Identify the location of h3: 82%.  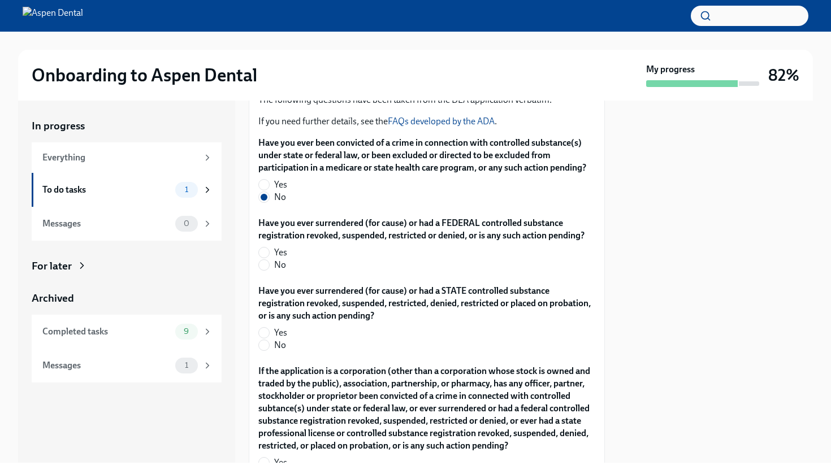
(783, 75).